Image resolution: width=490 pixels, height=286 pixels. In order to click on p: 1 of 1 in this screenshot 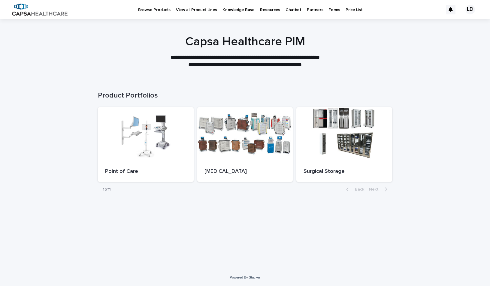, I will do `click(107, 189)`.